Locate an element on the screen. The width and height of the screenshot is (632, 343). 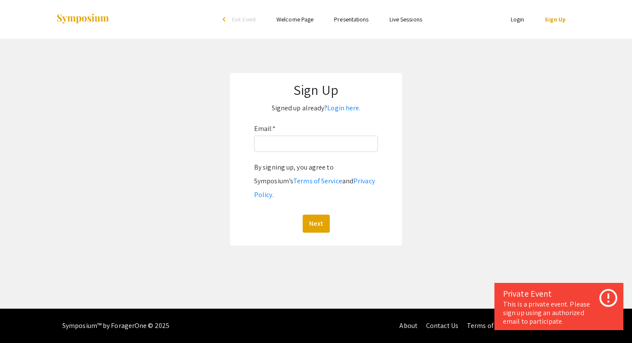
a: Welcome Page is located at coordinates (295, 19).